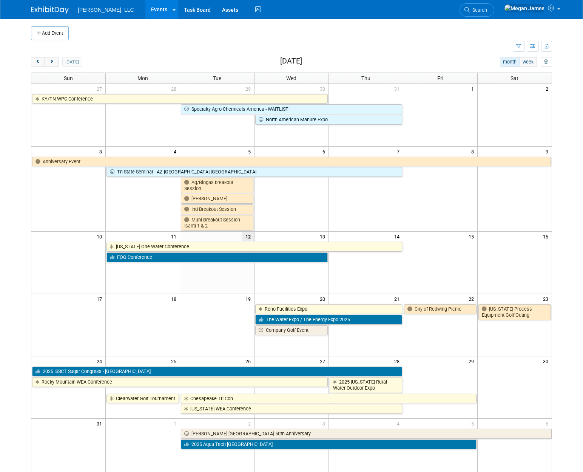 The height and width of the screenshot is (472, 583). I want to click on img: Megan James, so click(525, 8).